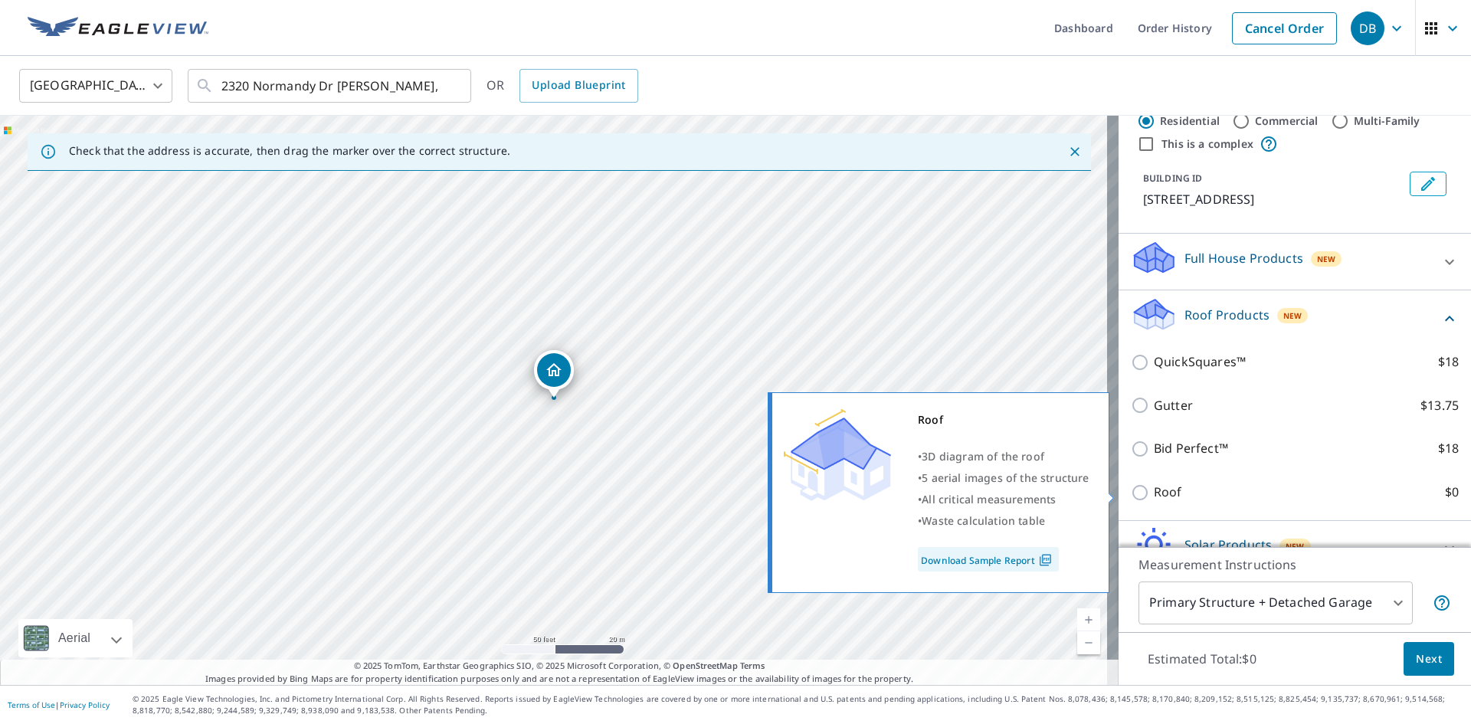  Describe the element at coordinates (752, 665) in the screenshot. I see `a: Terms` at that location.